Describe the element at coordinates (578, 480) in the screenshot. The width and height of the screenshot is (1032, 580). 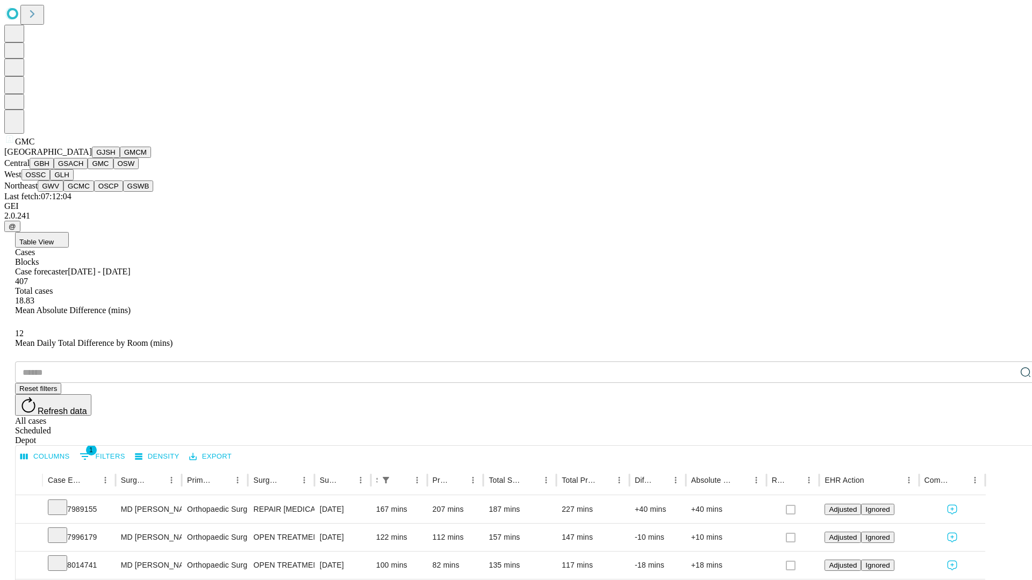
I see `div: Total Predicted Duration` at that location.